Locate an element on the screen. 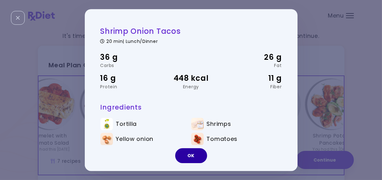  div: 448 kcal is located at coordinates (191, 78).